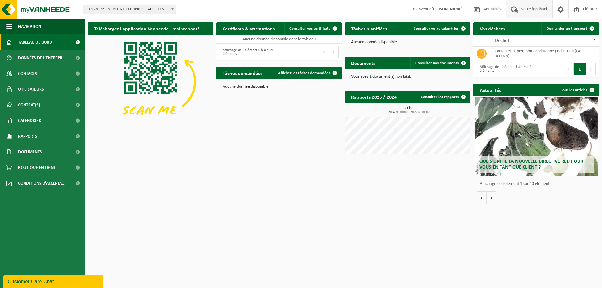 This screenshot has height=288, width=602. Describe the element at coordinates (570, 29) in the screenshot. I see `a: Demander un transport` at that location.